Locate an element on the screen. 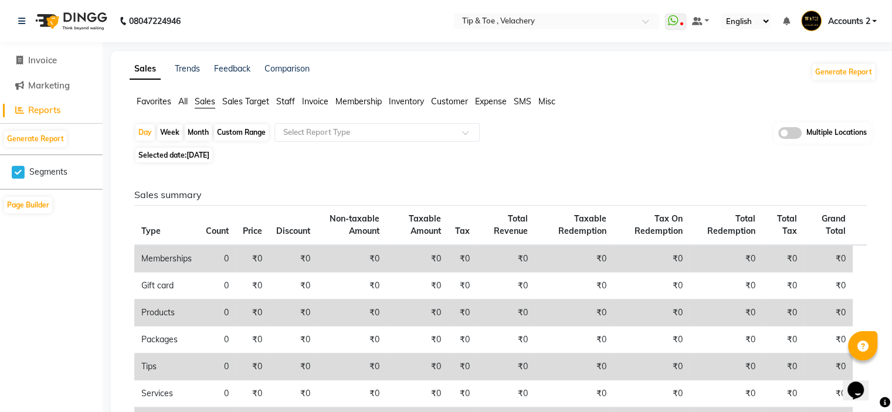 The height and width of the screenshot is (412, 892). span: Expense is located at coordinates (491, 101).